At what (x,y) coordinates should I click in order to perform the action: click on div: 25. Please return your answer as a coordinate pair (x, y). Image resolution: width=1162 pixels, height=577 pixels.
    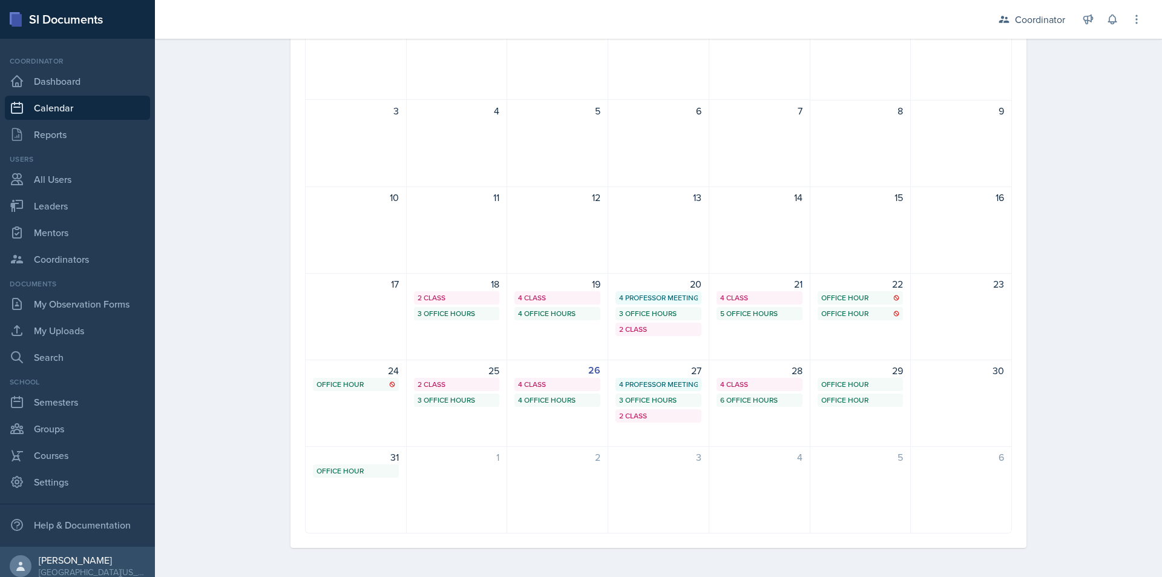
    Looking at the image, I should click on (457, 371).